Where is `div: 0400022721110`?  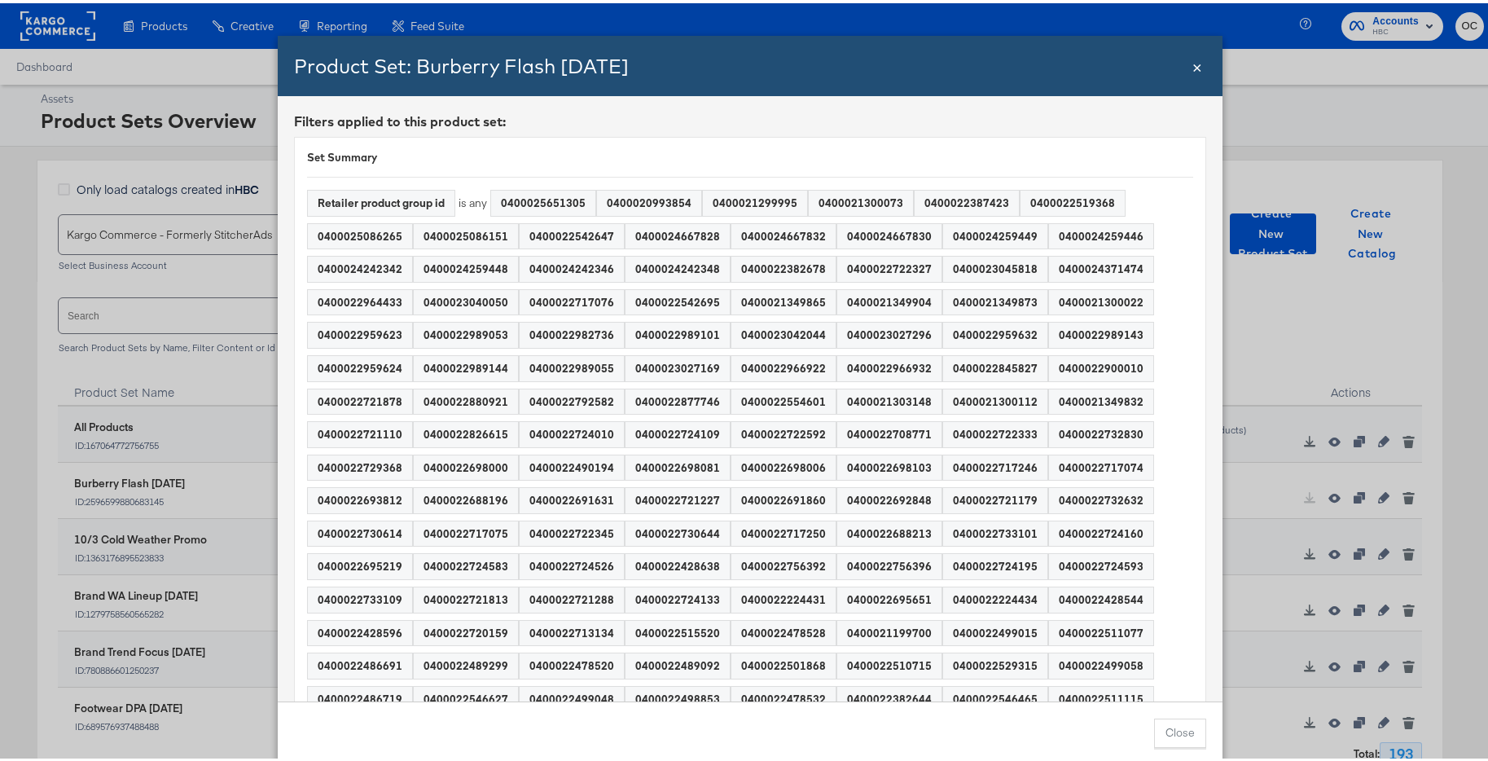 div: 0400022721110 is located at coordinates (360, 431).